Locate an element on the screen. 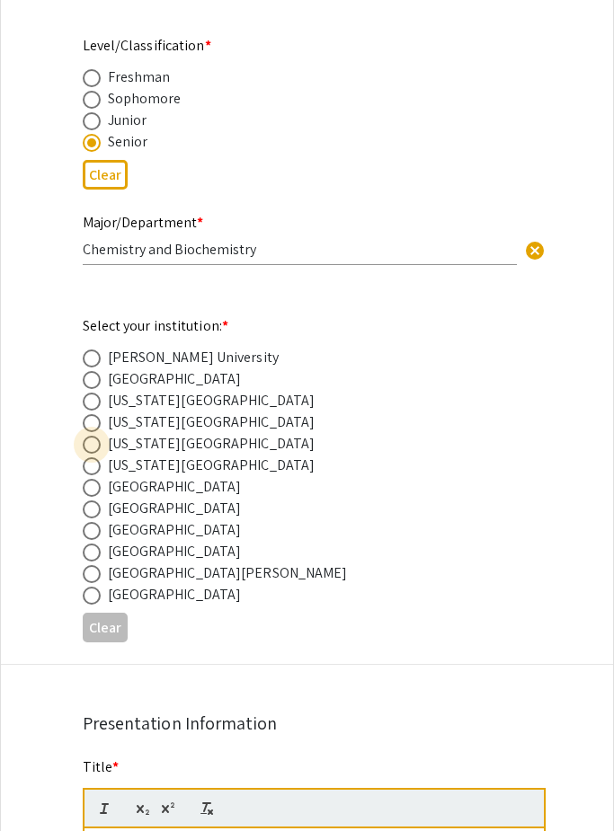 The width and height of the screenshot is (614, 831). div: Sophomore is located at coordinates (145, 99).